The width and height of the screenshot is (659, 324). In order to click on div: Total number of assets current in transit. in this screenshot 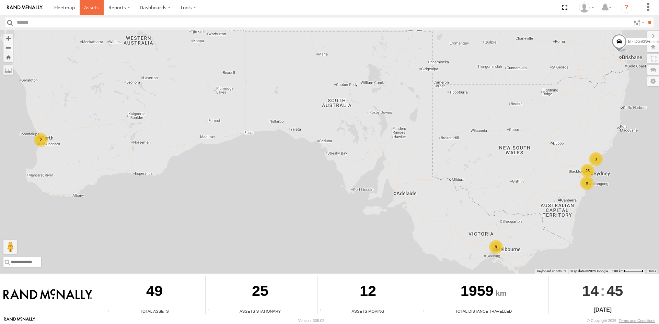, I will do `click(323, 312)`.